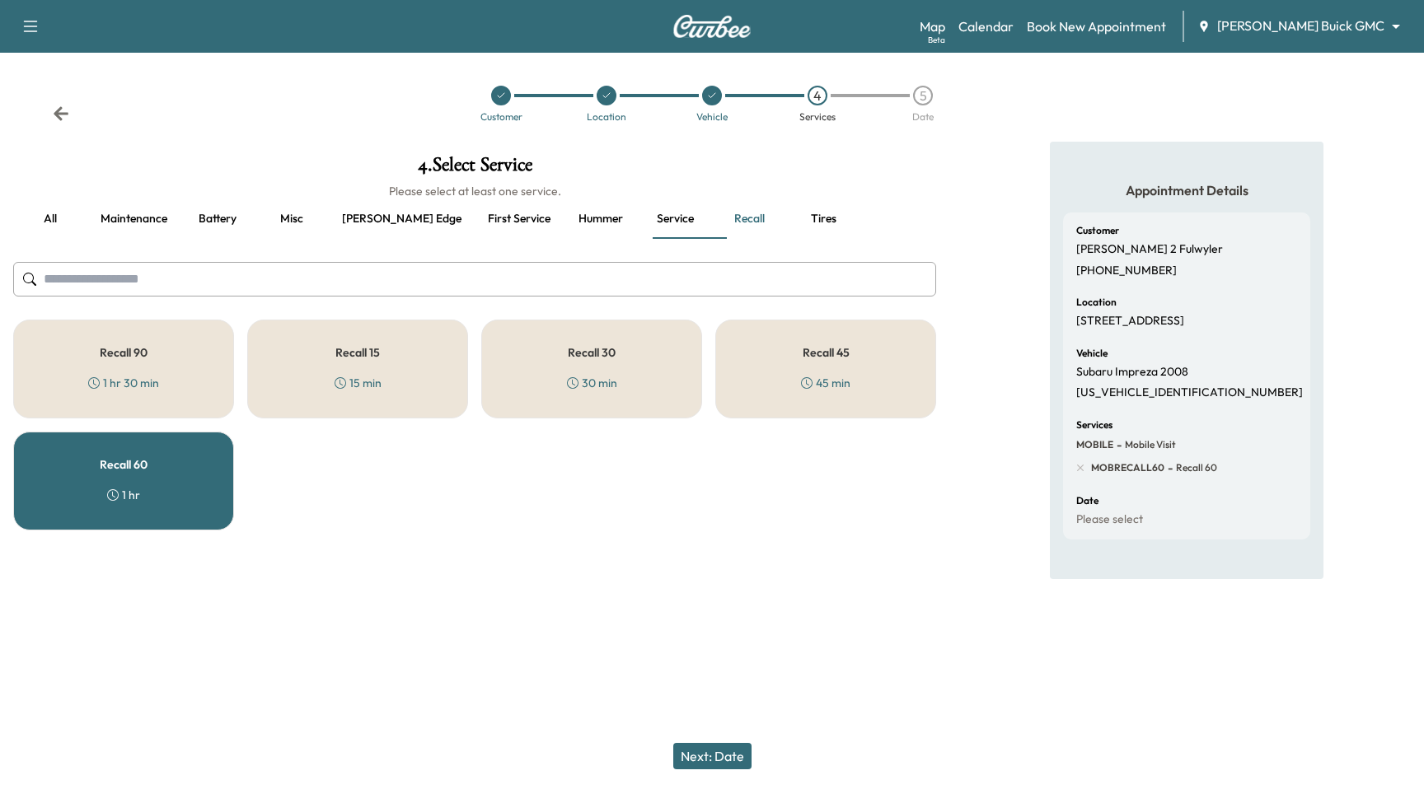 The image size is (1424, 789). I want to click on a: MapBeta, so click(932, 26).